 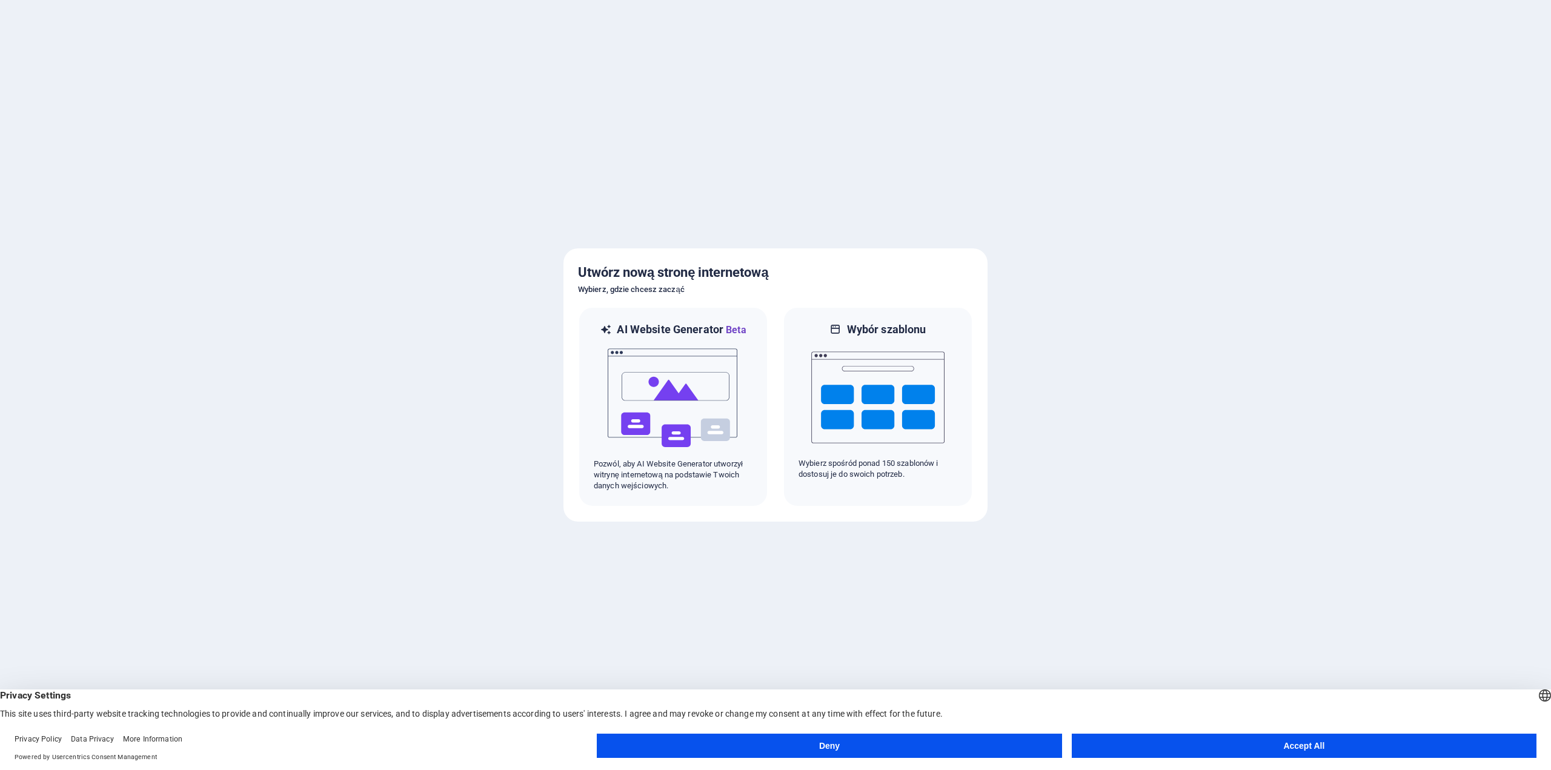 I want to click on h5: Utwórz nową stronę internetową, so click(x=775, y=273).